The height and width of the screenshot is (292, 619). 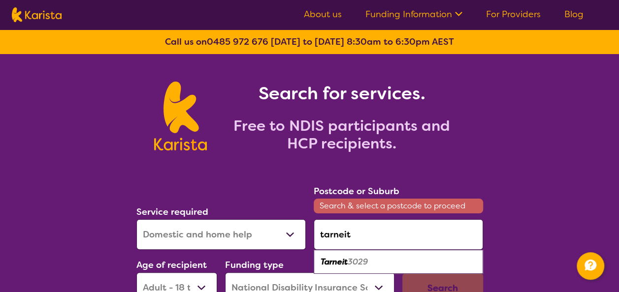 What do you see at coordinates (254, 265) in the screenshot?
I see `label: Funding type` at bounding box center [254, 265].